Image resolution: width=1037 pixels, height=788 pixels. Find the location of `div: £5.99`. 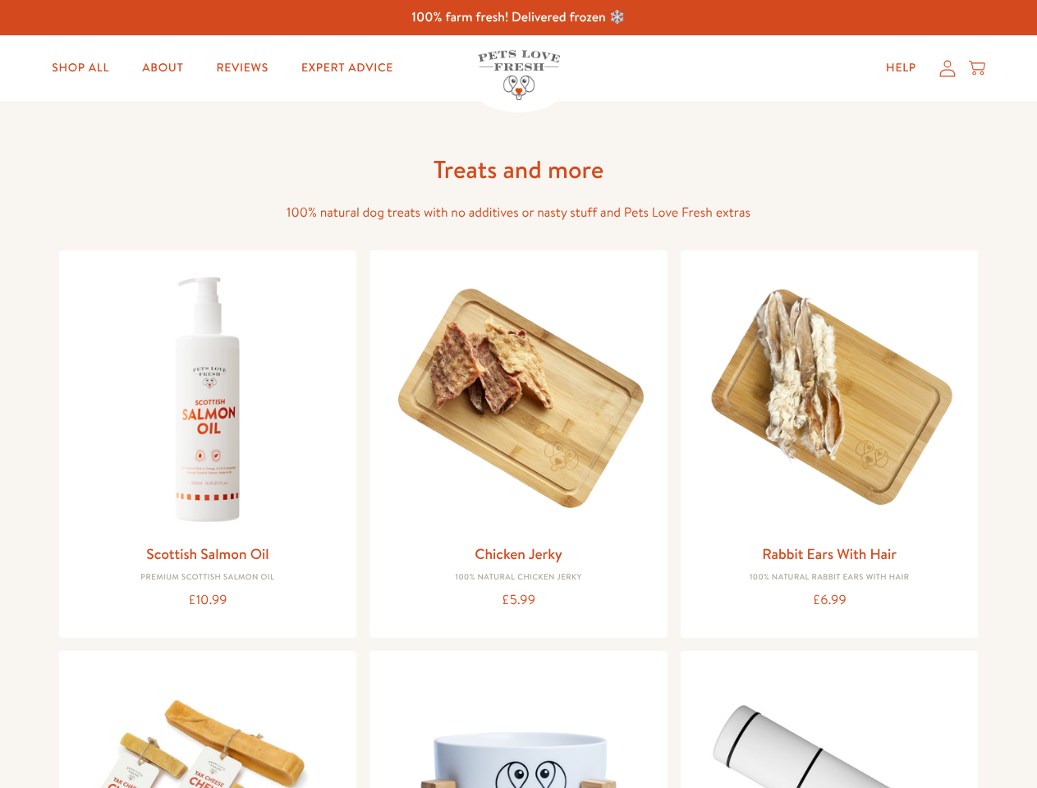

div: £5.99 is located at coordinates (518, 600).